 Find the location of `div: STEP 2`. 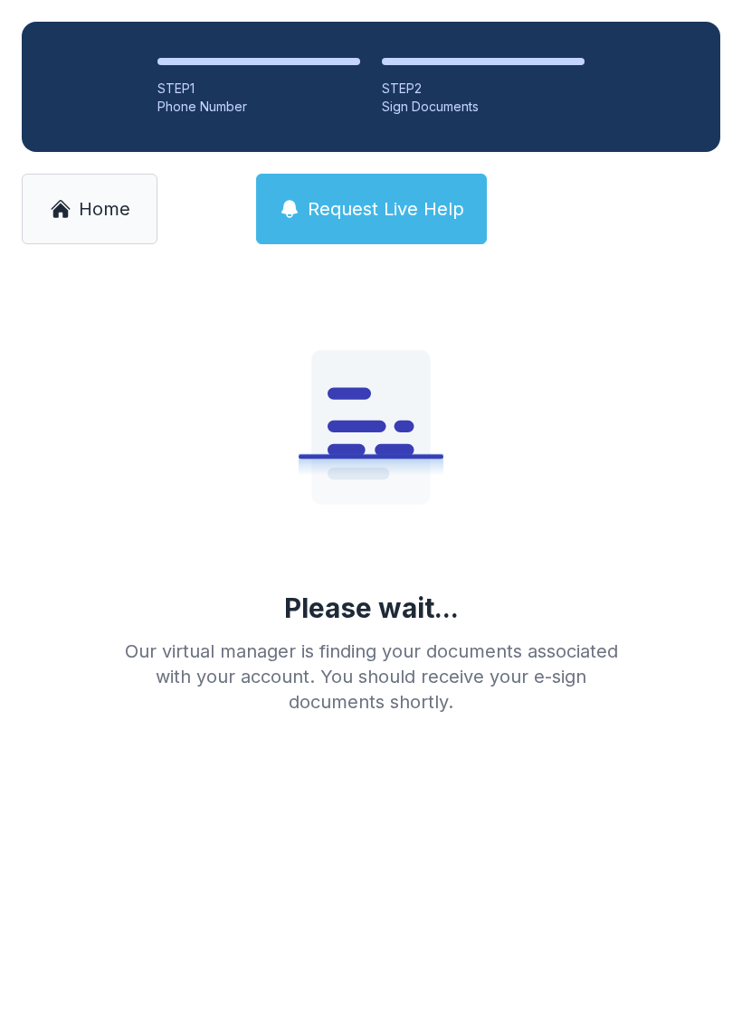

div: STEP 2 is located at coordinates (483, 89).